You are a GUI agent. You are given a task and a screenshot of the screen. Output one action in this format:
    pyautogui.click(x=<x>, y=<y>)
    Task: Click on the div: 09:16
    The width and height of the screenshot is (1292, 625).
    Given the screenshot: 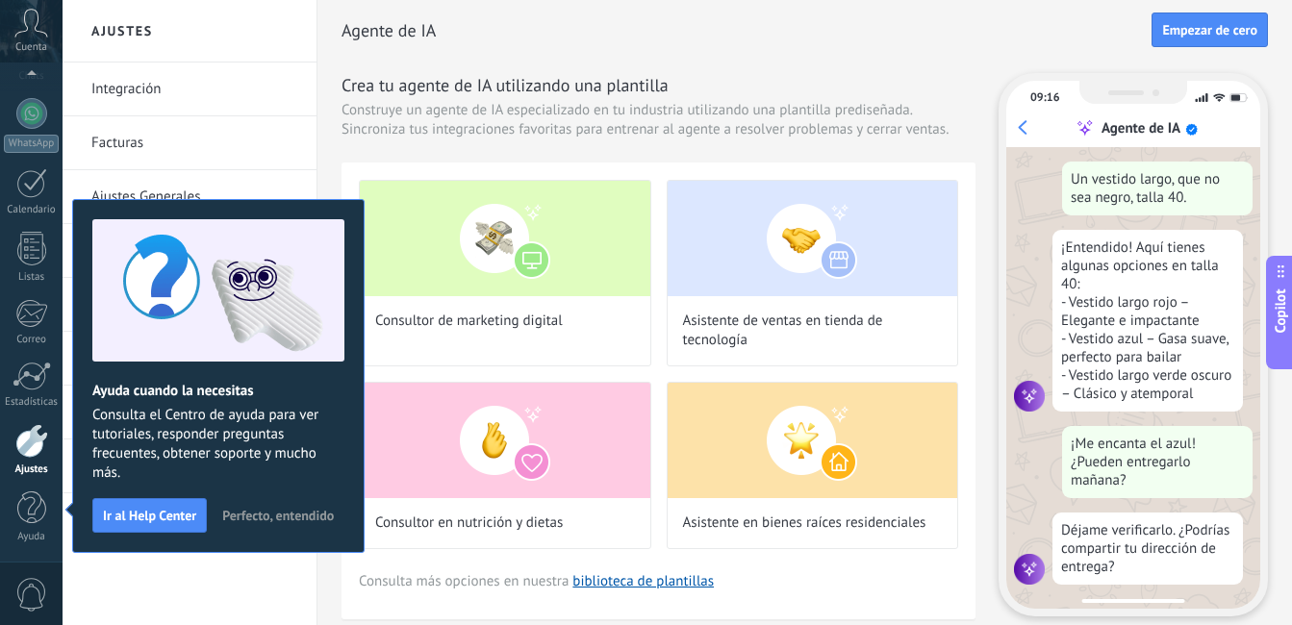 What is the action you would take?
    pyautogui.click(x=1044, y=97)
    